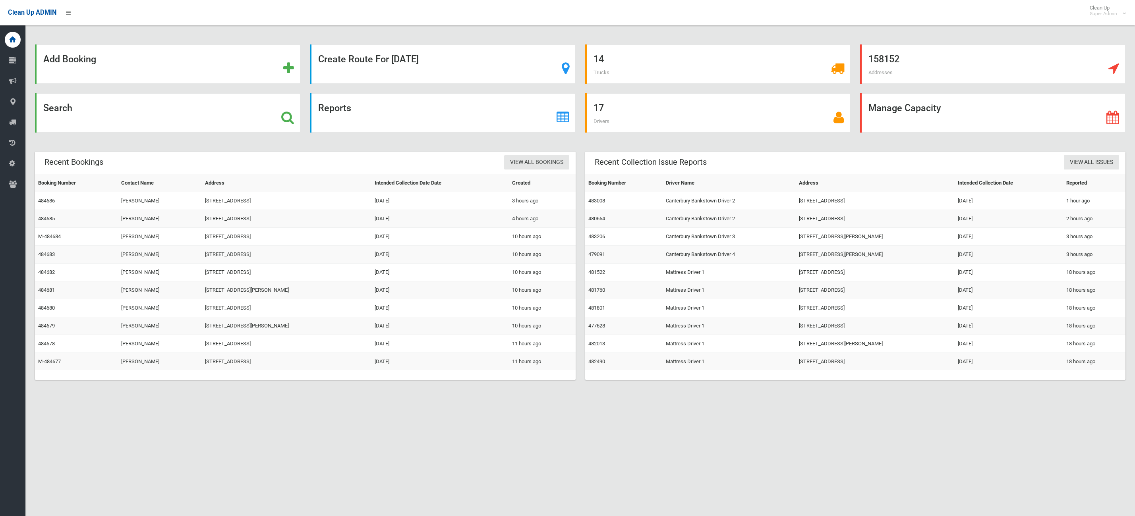 The image size is (1135, 516). What do you see at coordinates (1094, 255) in the screenshot?
I see `td: 3 hours ago` at bounding box center [1094, 255].